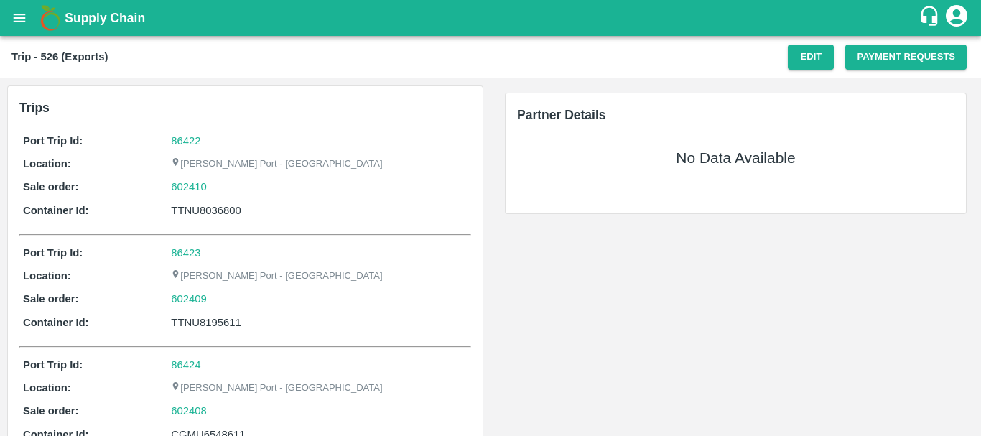 The image size is (981, 436). What do you see at coordinates (189, 299) in the screenshot?
I see `a: 602409` at bounding box center [189, 299].